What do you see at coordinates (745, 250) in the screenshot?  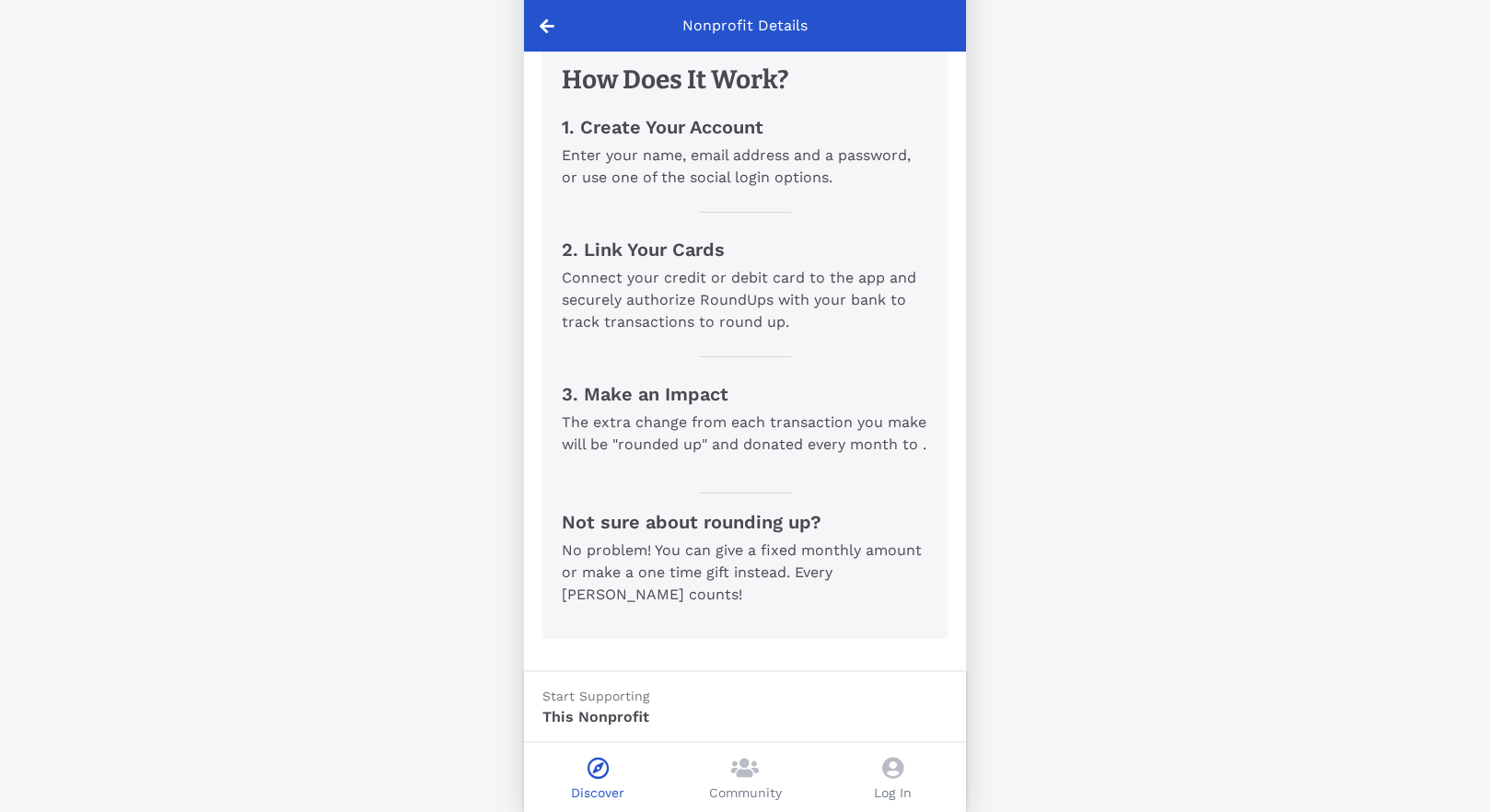 I see `h3: 2. Link Your Cards` at bounding box center [745, 250].